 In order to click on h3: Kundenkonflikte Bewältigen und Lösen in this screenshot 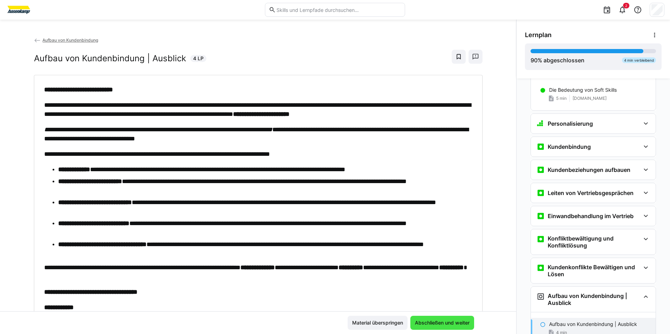, I will do `click(594, 271)`.